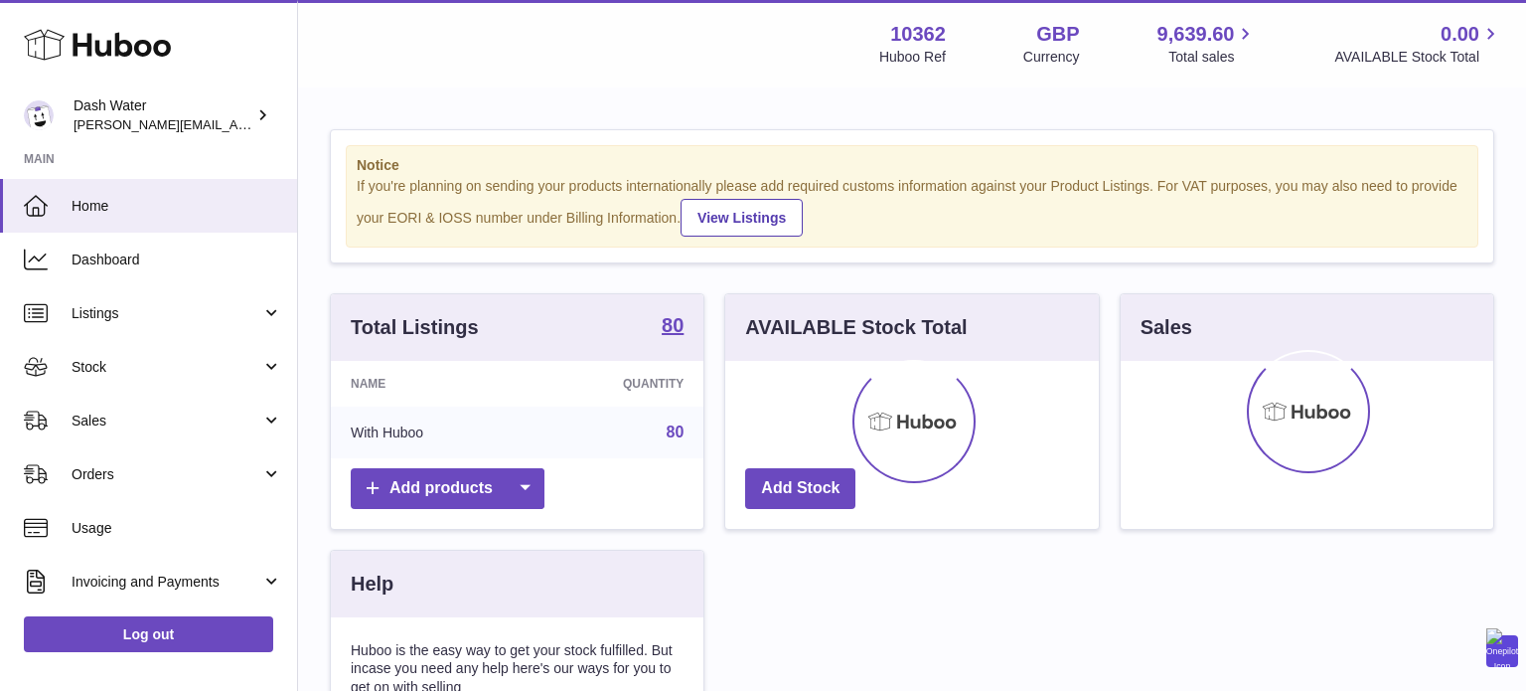 This screenshot has height=691, width=1526. Describe the element at coordinates (1418, 44) in the screenshot. I see `a: 0.00 AVAILABLE Stock Total` at that location.